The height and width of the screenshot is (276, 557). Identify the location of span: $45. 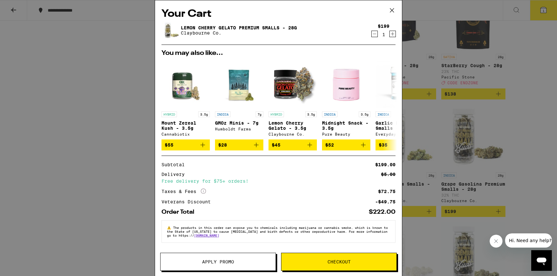
(276, 145).